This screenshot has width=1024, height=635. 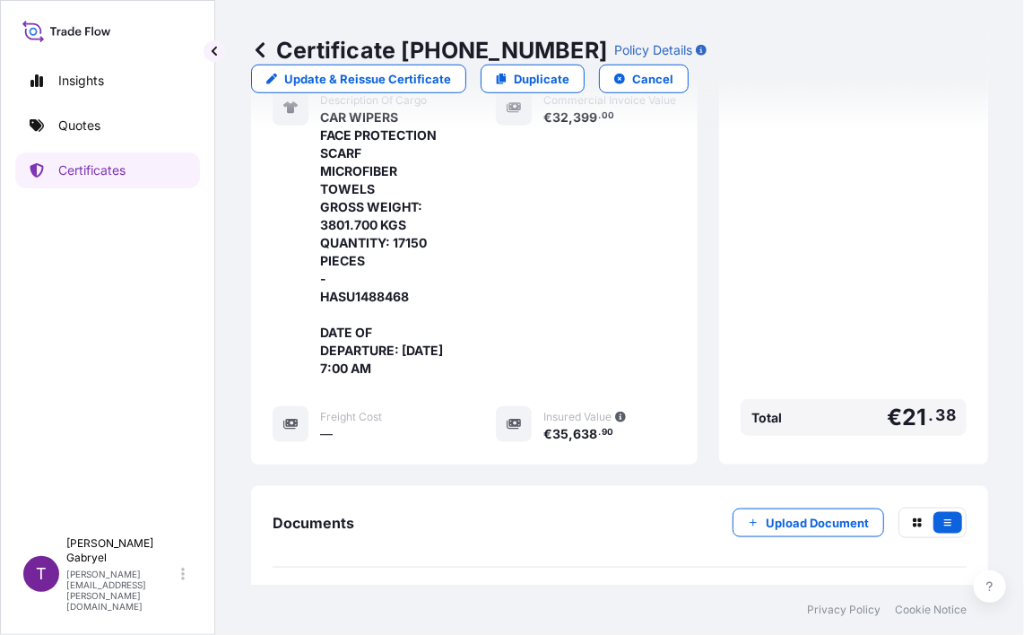 What do you see at coordinates (313, 523) in the screenshot?
I see `span: Documents` at bounding box center [313, 523].